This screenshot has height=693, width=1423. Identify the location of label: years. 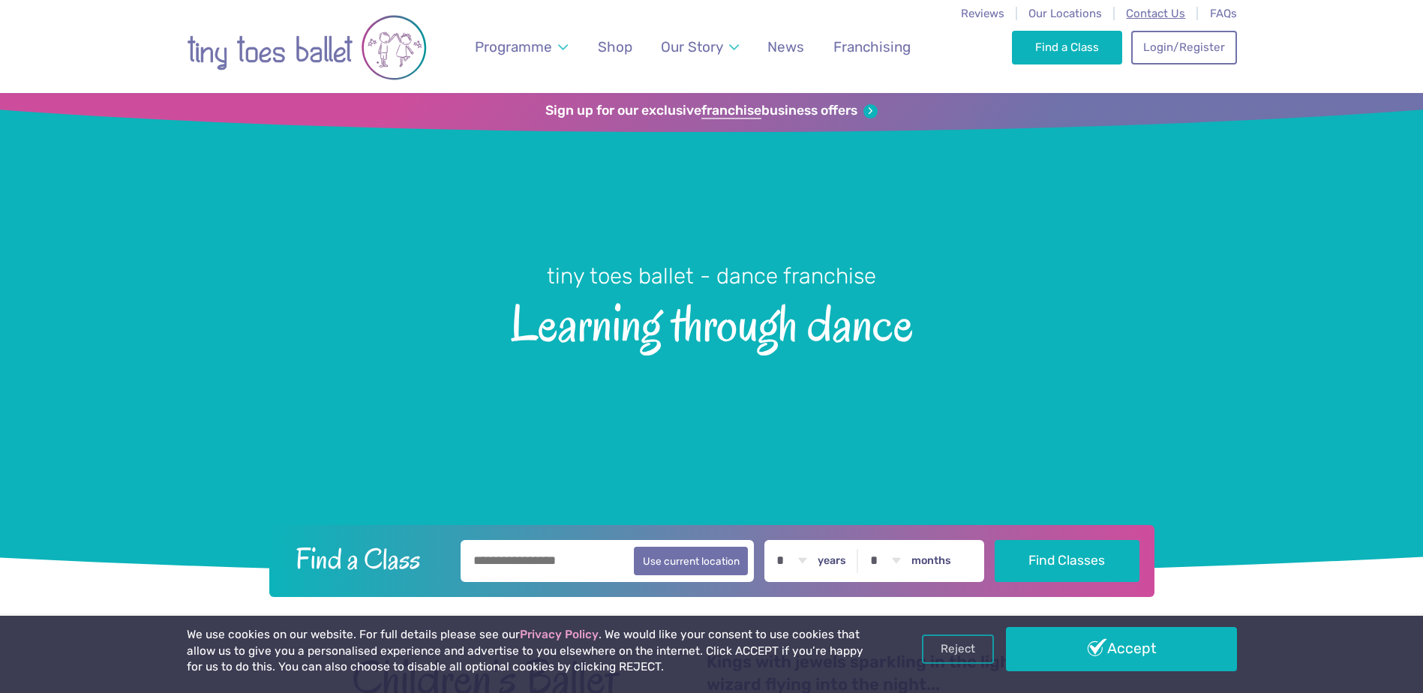
(832, 561).